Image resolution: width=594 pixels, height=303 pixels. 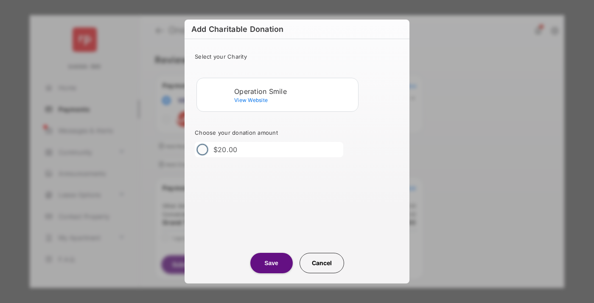 What do you see at coordinates (225, 149) in the screenshot?
I see `label: $20.00` at bounding box center [225, 149].